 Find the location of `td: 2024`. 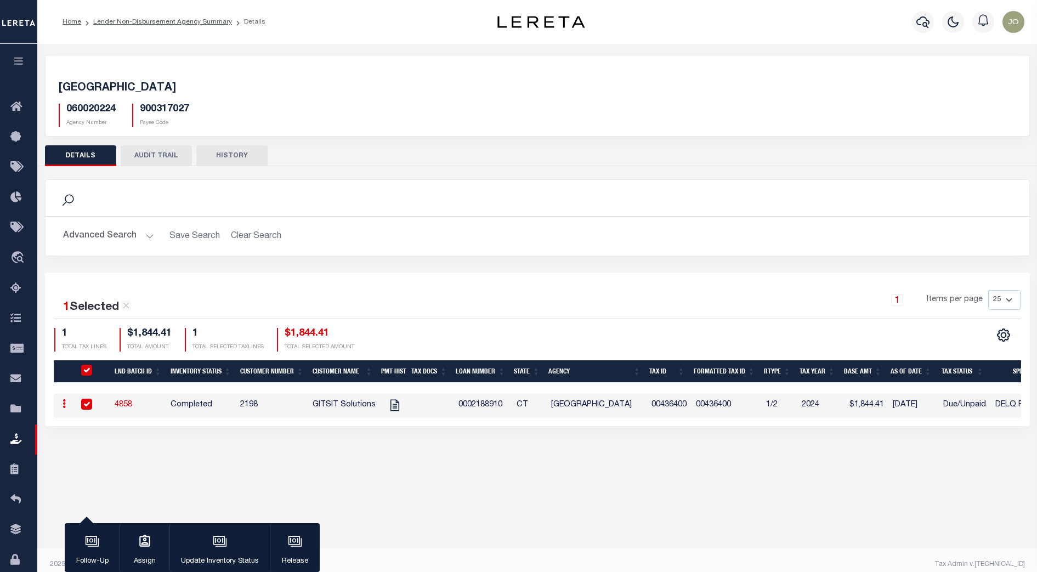

td: 2024 is located at coordinates (819, 405).